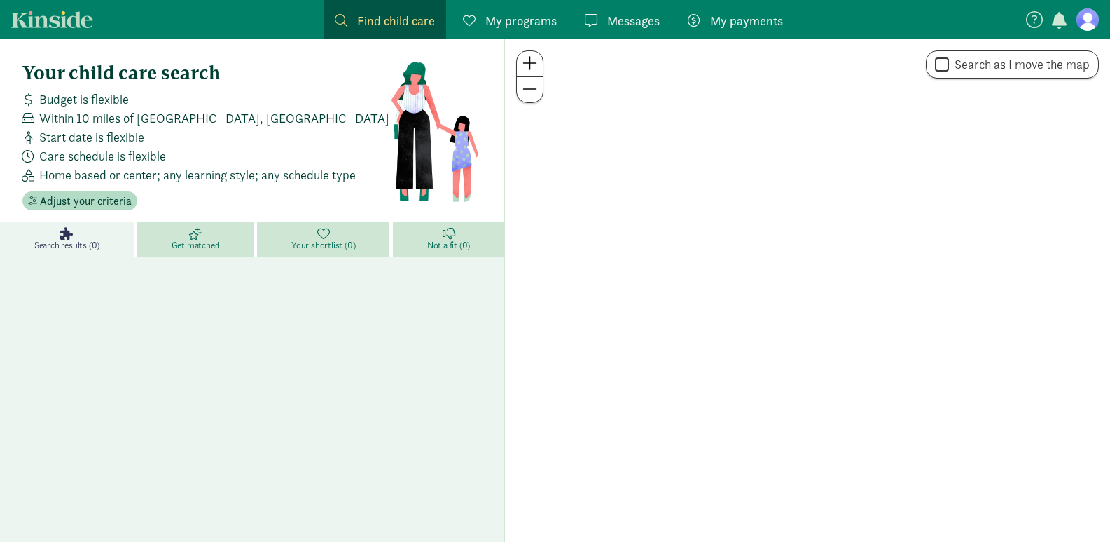 This screenshot has height=542, width=1110. Describe the element at coordinates (198, 174) in the screenshot. I see `span: Home based or center; any learning style; any schedule type` at that location.